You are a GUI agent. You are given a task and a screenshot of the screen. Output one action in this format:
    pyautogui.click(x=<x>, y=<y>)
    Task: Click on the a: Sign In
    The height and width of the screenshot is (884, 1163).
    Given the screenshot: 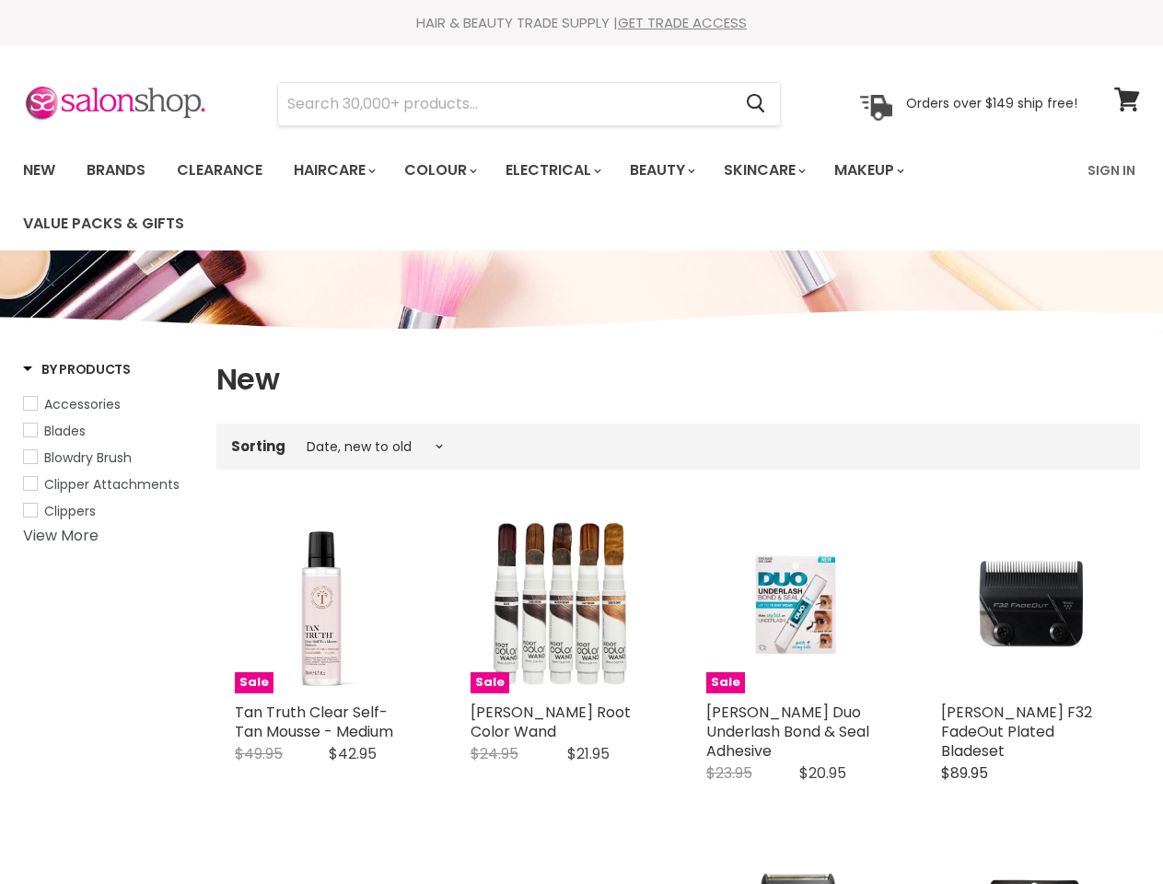 What is the action you would take?
    pyautogui.click(x=1112, y=170)
    